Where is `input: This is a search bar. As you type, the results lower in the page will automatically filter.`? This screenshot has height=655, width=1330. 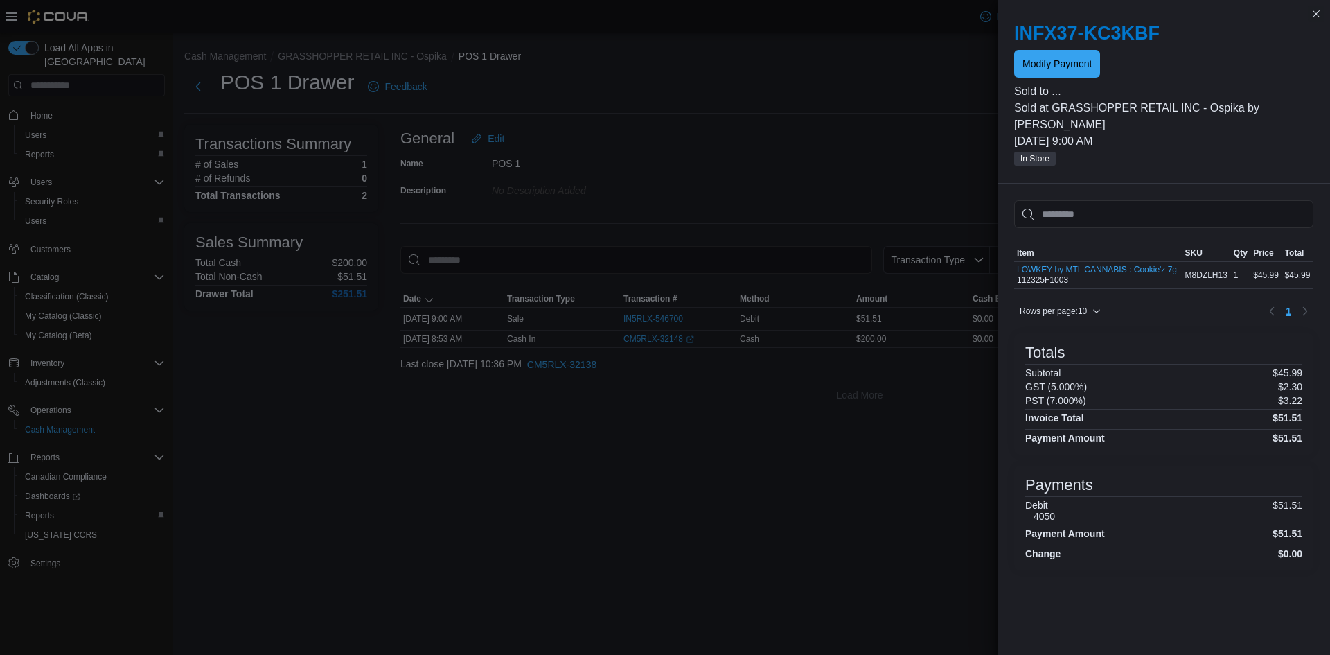
input: This is a search bar. As you type, the results lower in the page will automatically filter. is located at coordinates (1164, 214).